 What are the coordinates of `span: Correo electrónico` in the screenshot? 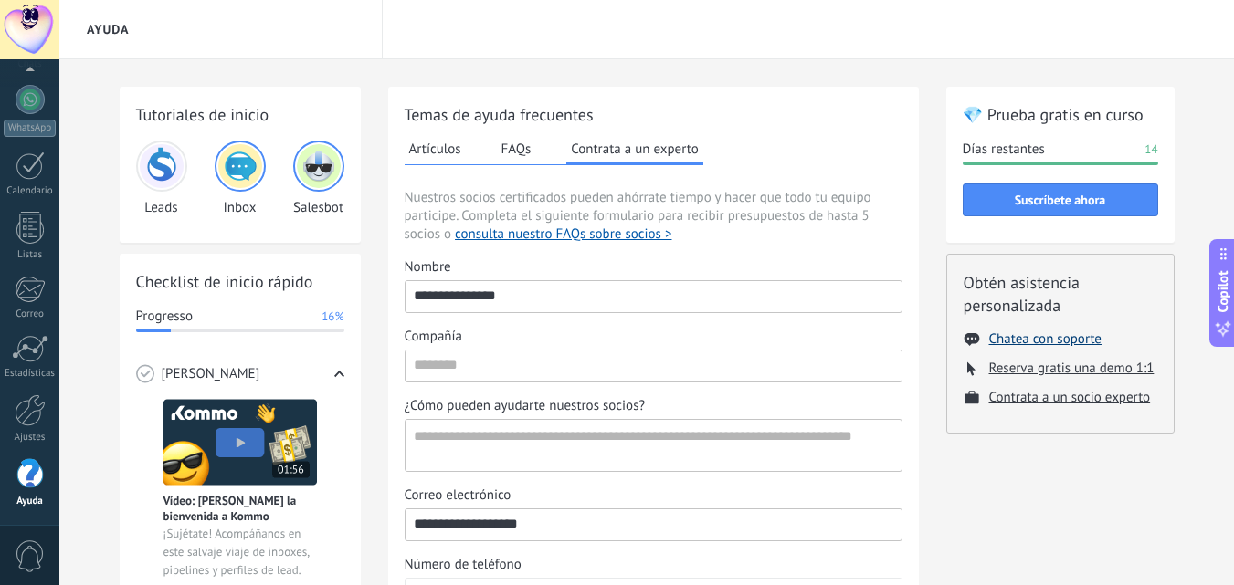 It's located at (458, 496).